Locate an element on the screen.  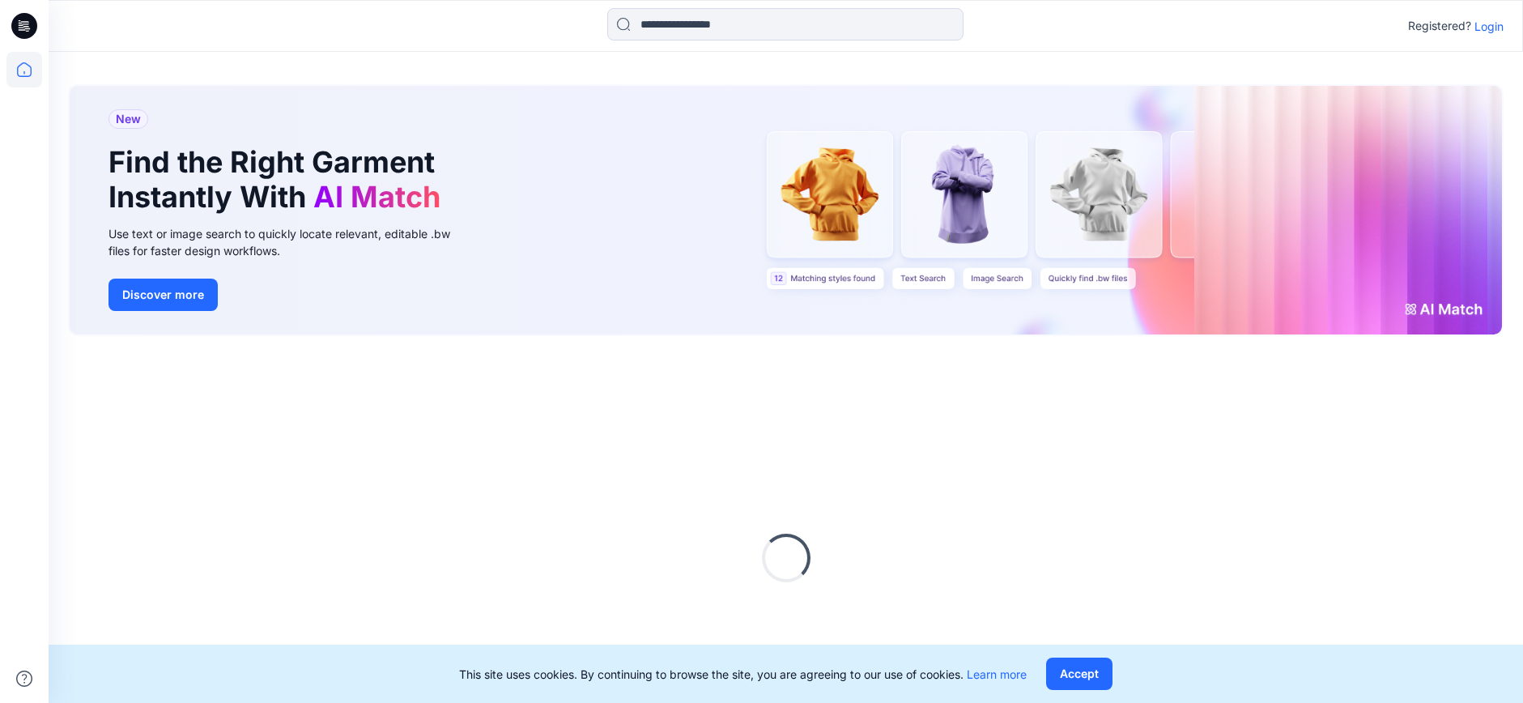
button: Discover more is located at coordinates (163, 295).